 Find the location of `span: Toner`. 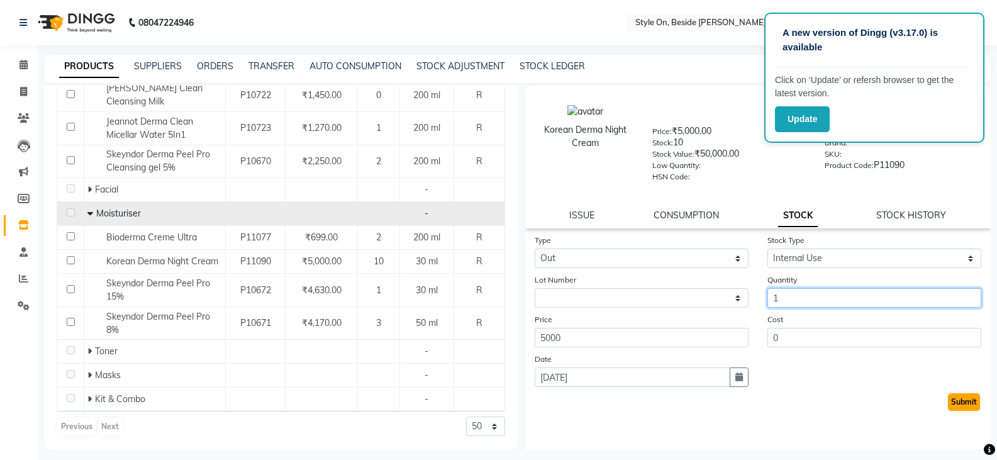

span: Toner is located at coordinates (106, 351).